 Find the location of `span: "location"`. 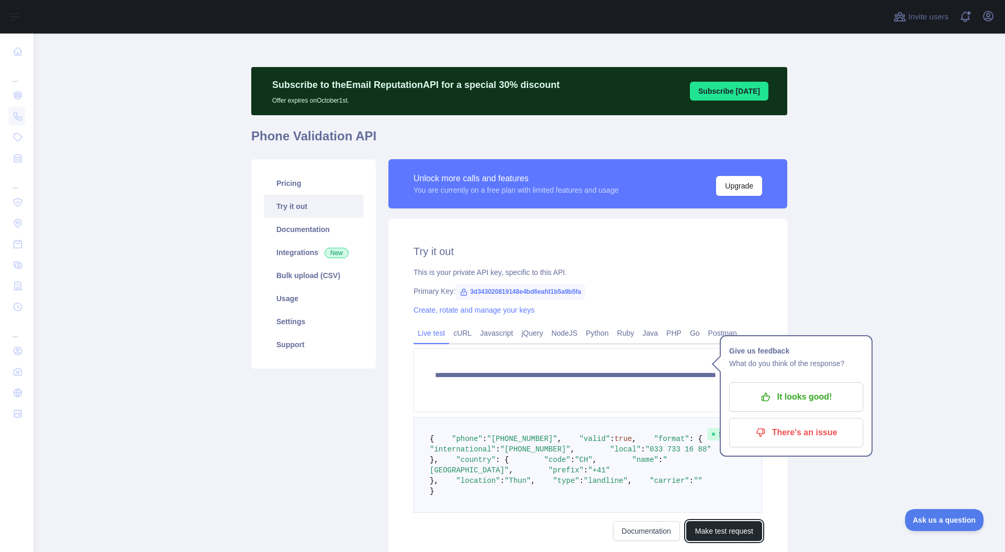

span: "location" is located at coordinates (478, 481).